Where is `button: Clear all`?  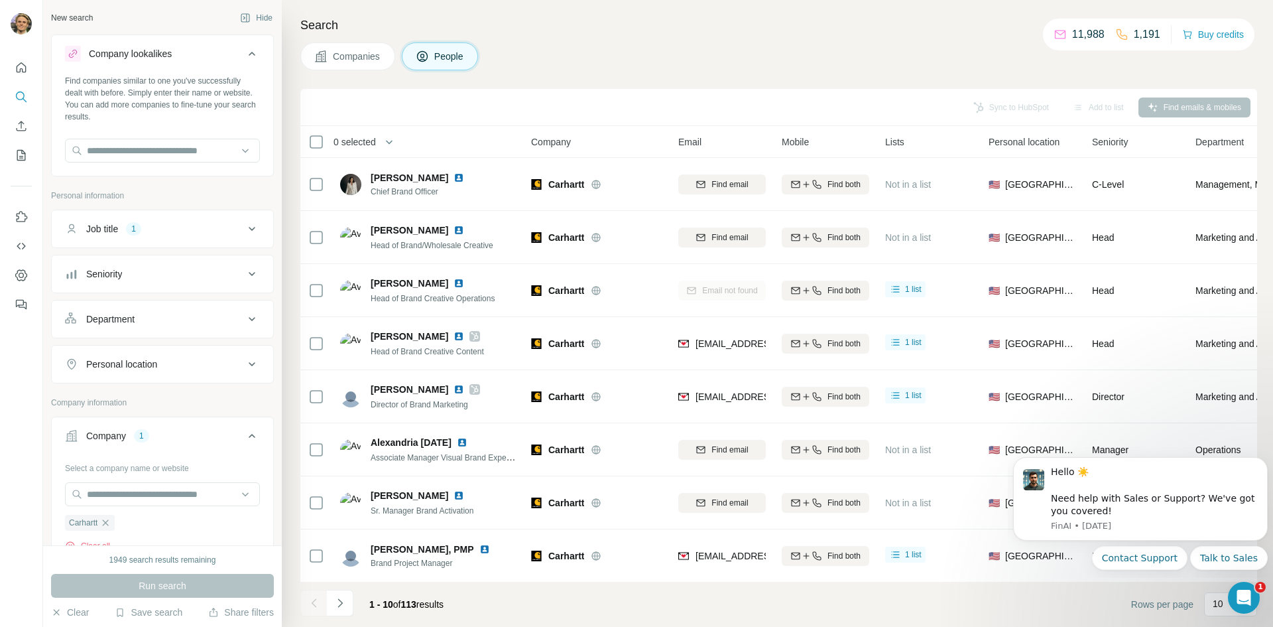
button: Clear all is located at coordinates (88, 546).